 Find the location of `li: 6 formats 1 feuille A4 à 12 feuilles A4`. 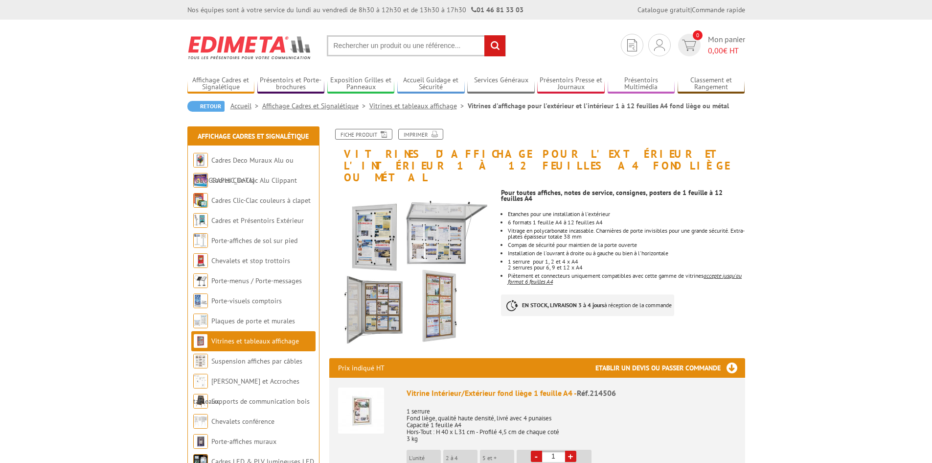

li: 6 formats 1 feuille A4 à 12 feuilles A4 is located at coordinates (627, 222).